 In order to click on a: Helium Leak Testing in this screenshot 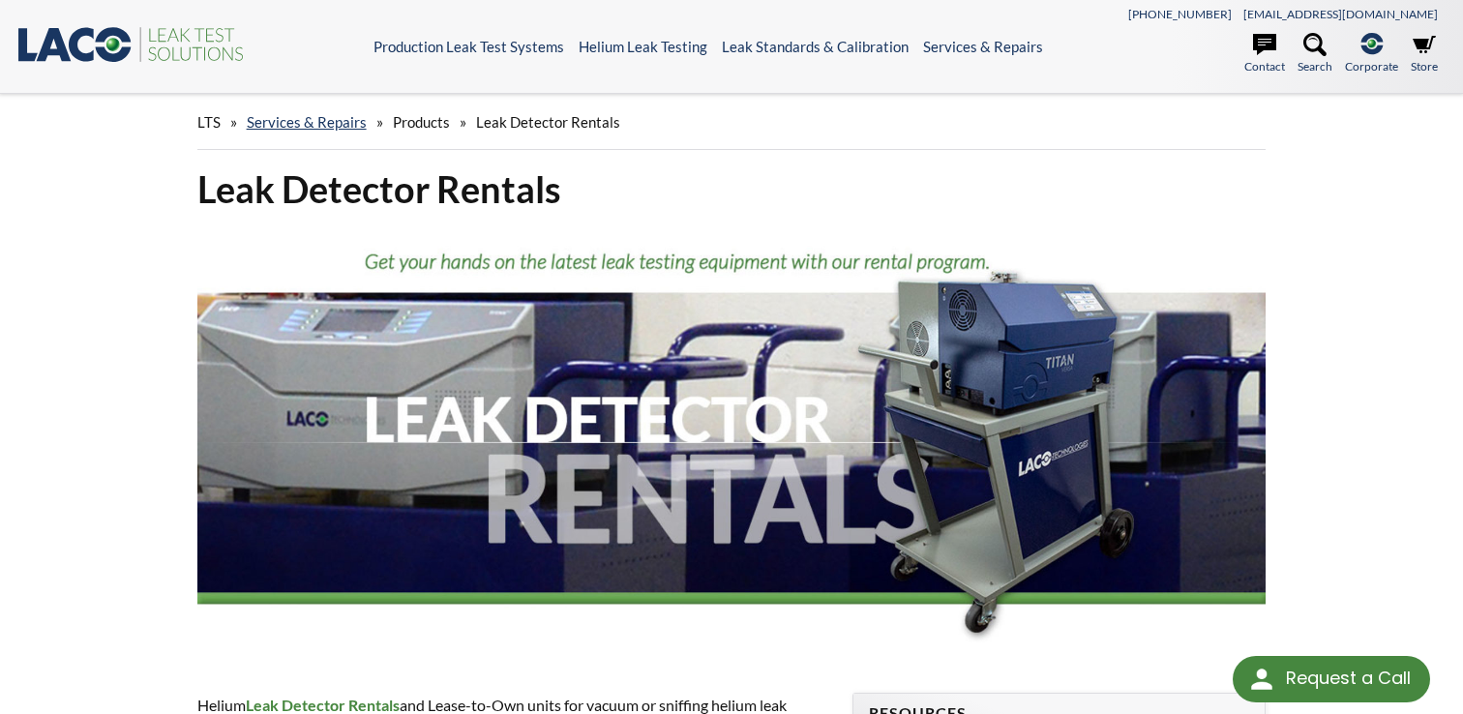, I will do `click(642, 46)`.